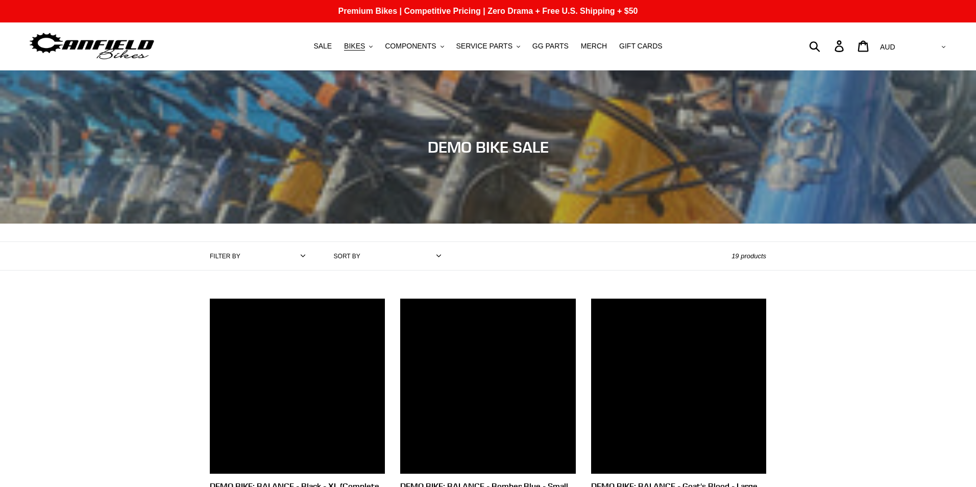 The height and width of the screenshot is (487, 976). Describe the element at coordinates (640, 46) in the screenshot. I see `a: GIFT CARDS` at that location.